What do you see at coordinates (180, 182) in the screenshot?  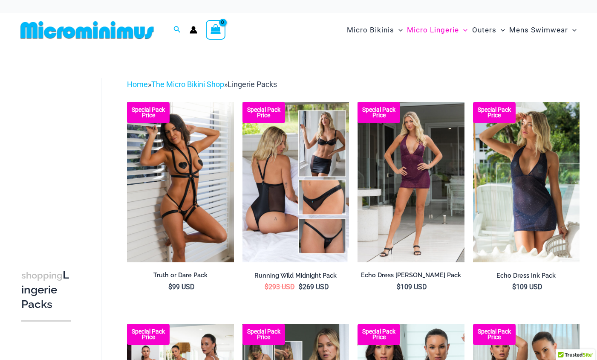 I see `img: Truth or Dare Black 1905 Bodysuit 611 Micro 07` at bounding box center [180, 182].